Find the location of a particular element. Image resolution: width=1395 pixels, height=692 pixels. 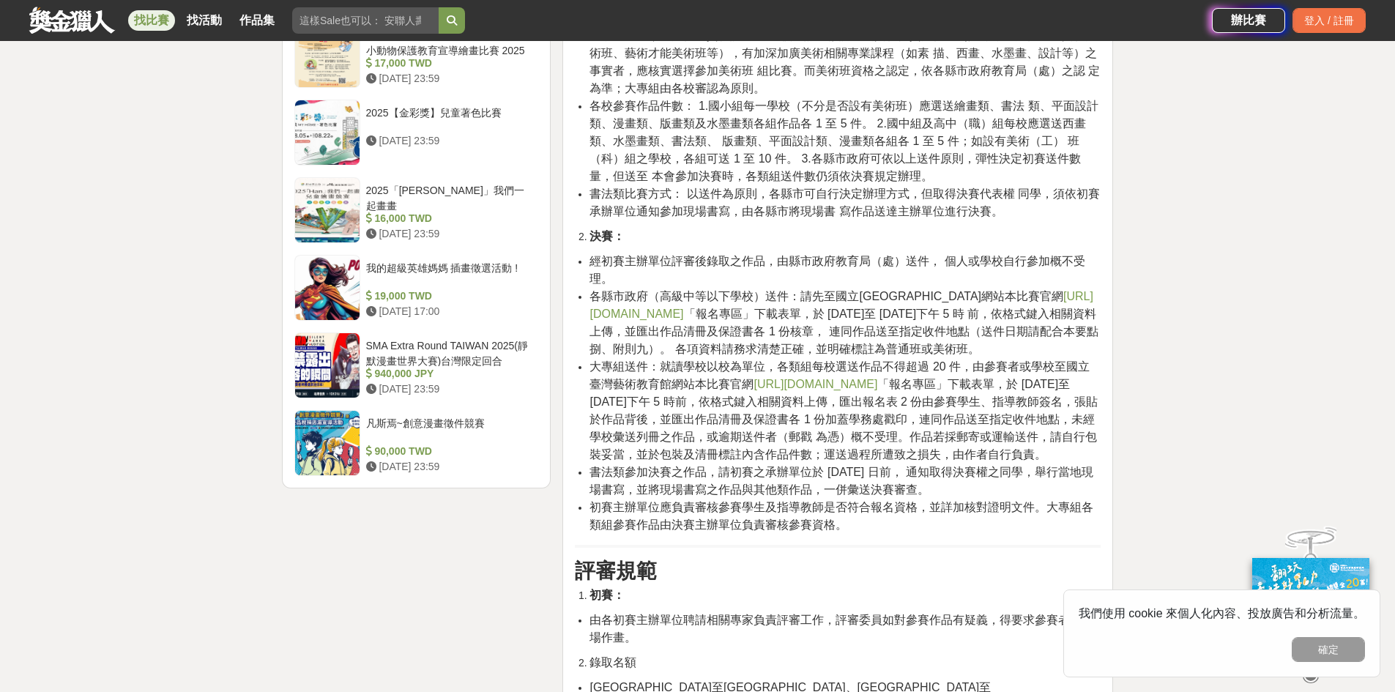

a: 找比賽 is located at coordinates (152, 21).